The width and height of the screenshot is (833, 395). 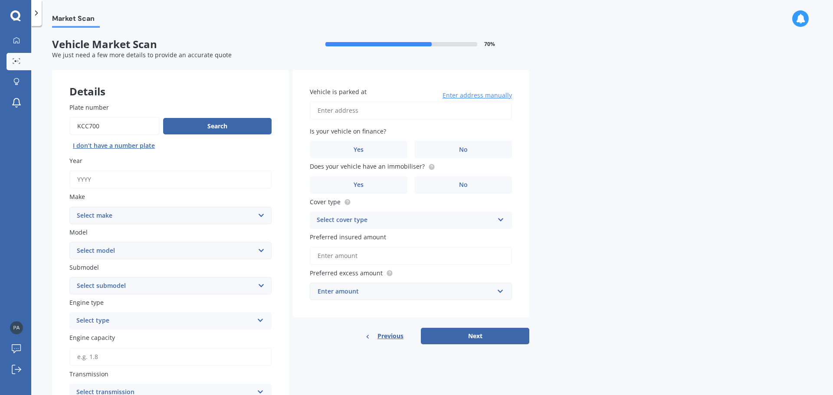 What do you see at coordinates (16, 328) in the screenshot?
I see `img: 3e7139966210d1da3403534583acb45b` at bounding box center [16, 328].